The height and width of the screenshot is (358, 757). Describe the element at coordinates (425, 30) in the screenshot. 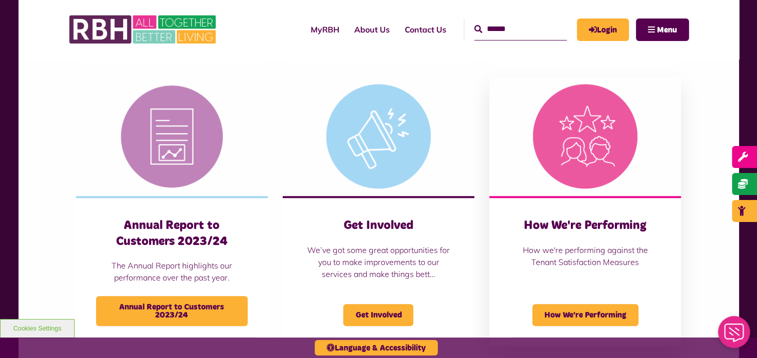

I see `a: Contact Us` at that location.